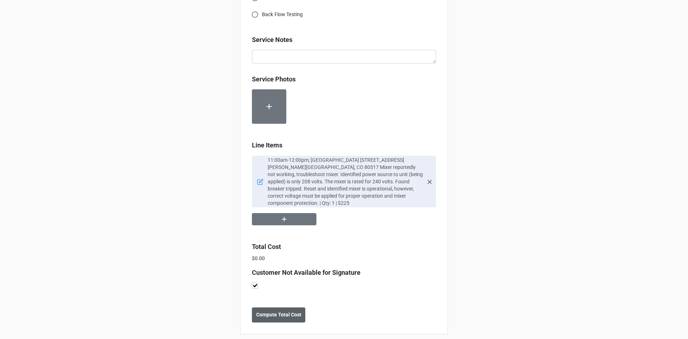  I want to click on label: Service Photos, so click(274, 79).